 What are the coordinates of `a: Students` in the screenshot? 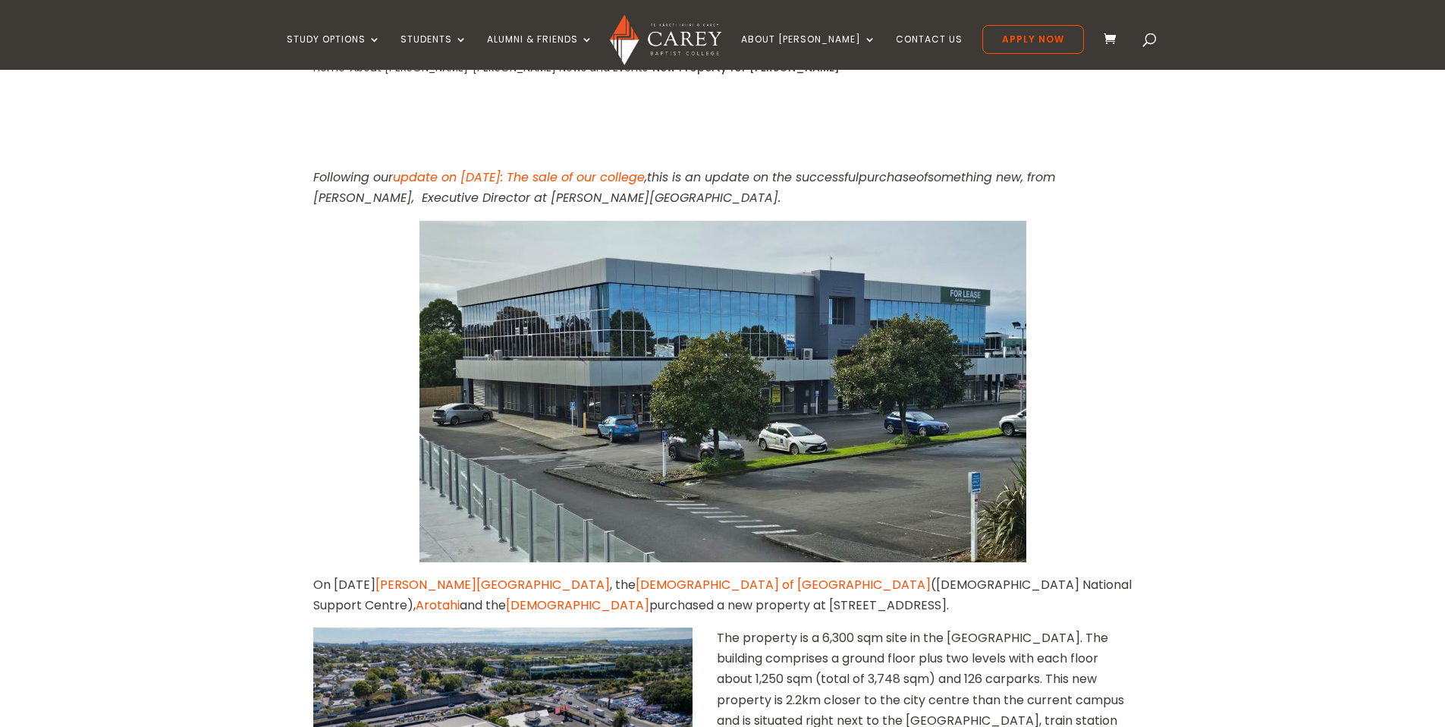 It's located at (434, 52).